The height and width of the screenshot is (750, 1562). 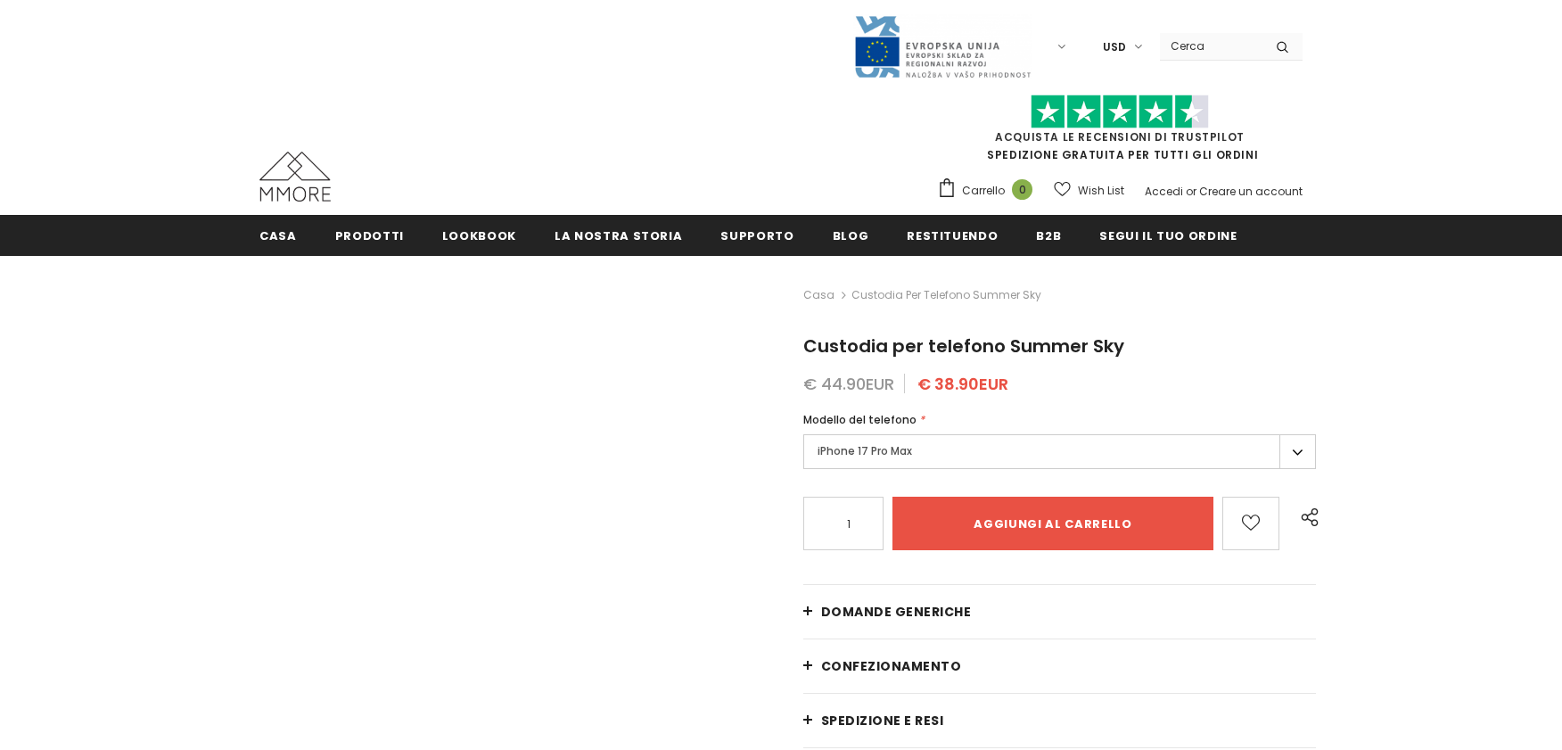 What do you see at coordinates (1088, 190) in the screenshot?
I see `a: Wish List` at bounding box center [1088, 190].